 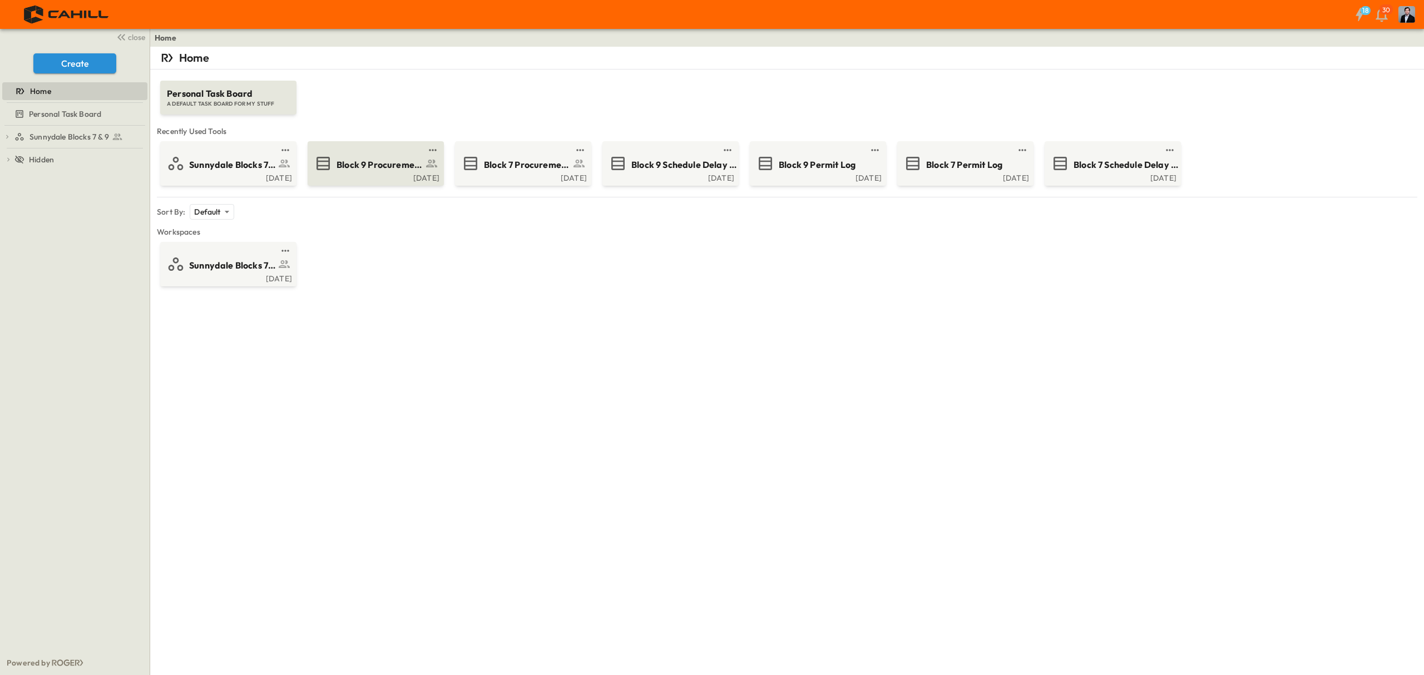 I want to click on span: Home, so click(x=41, y=91).